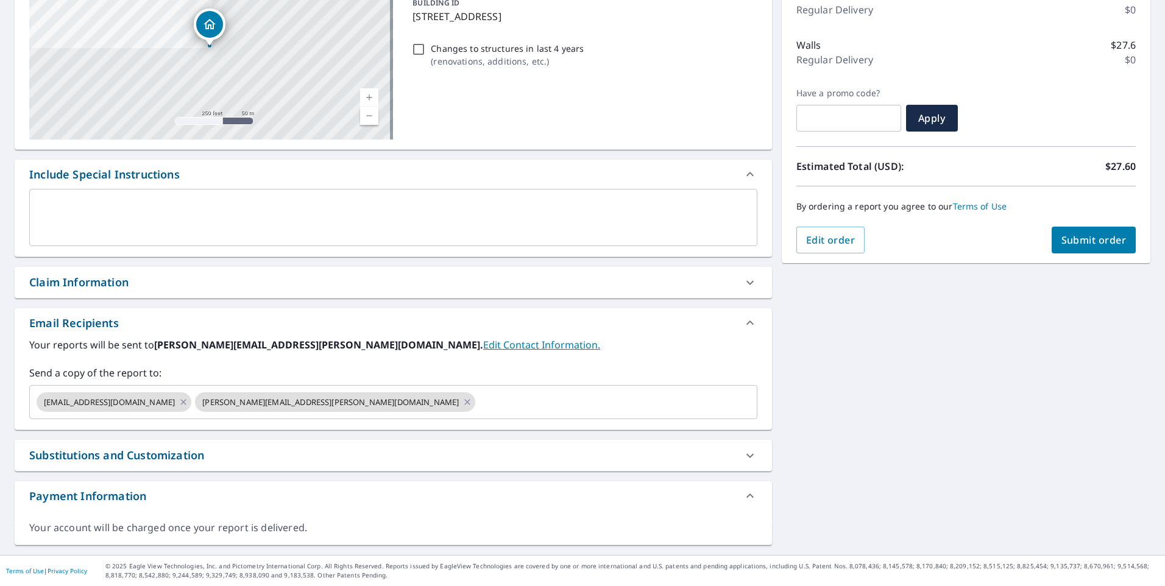 The height and width of the screenshot is (586, 1165). Describe the element at coordinates (210, 27) in the screenshot. I see `div: Dropped pin, building 1, Residential property, 1648 Roman Point Dr Norcross, GA 30093` at that location.